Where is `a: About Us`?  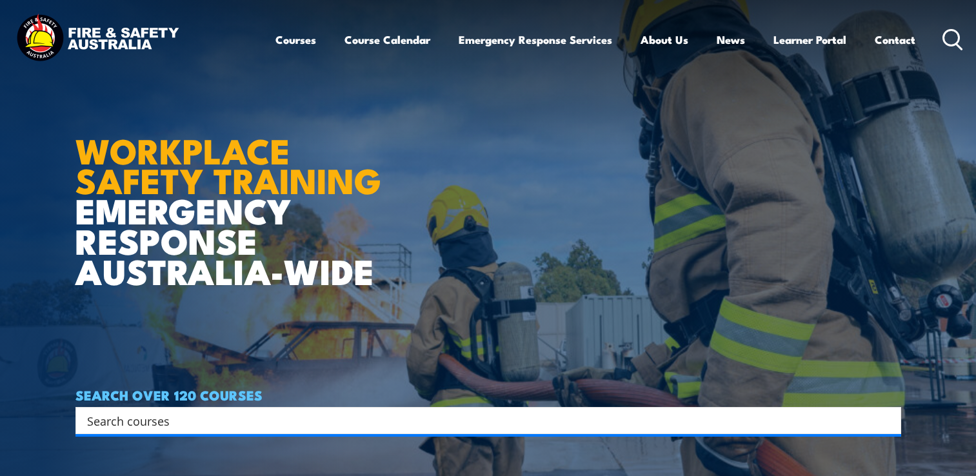
a: About Us is located at coordinates (664, 39).